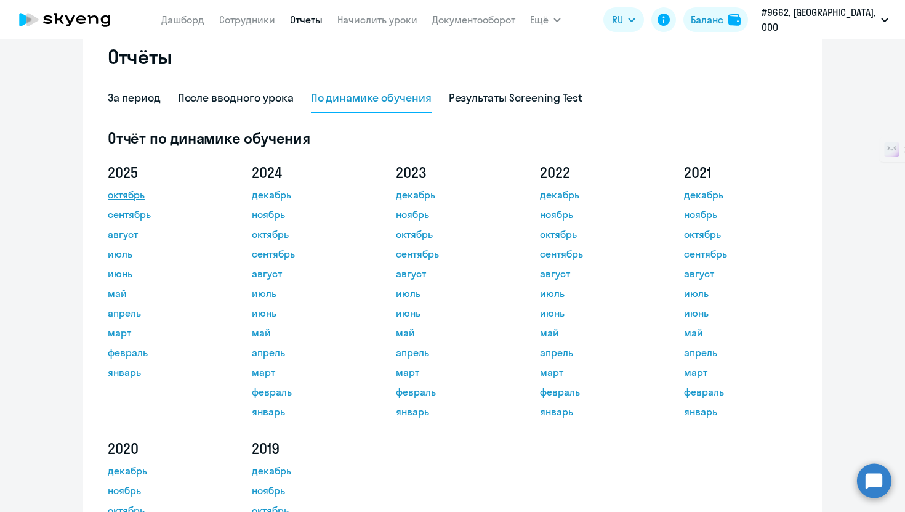  What do you see at coordinates (451, 172) in the screenshot?
I see `h5: 2023` at bounding box center [451, 172].